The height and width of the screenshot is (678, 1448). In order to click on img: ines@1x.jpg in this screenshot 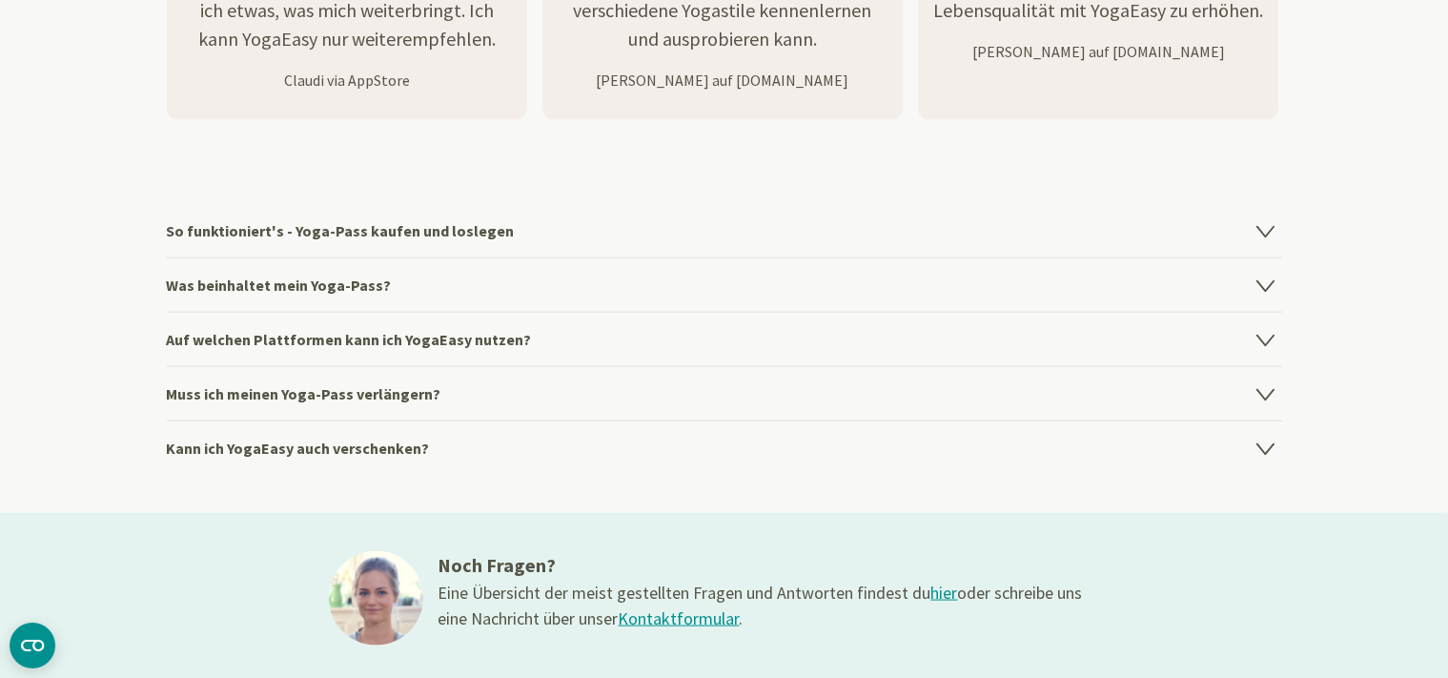, I will do `click(376, 598)`.